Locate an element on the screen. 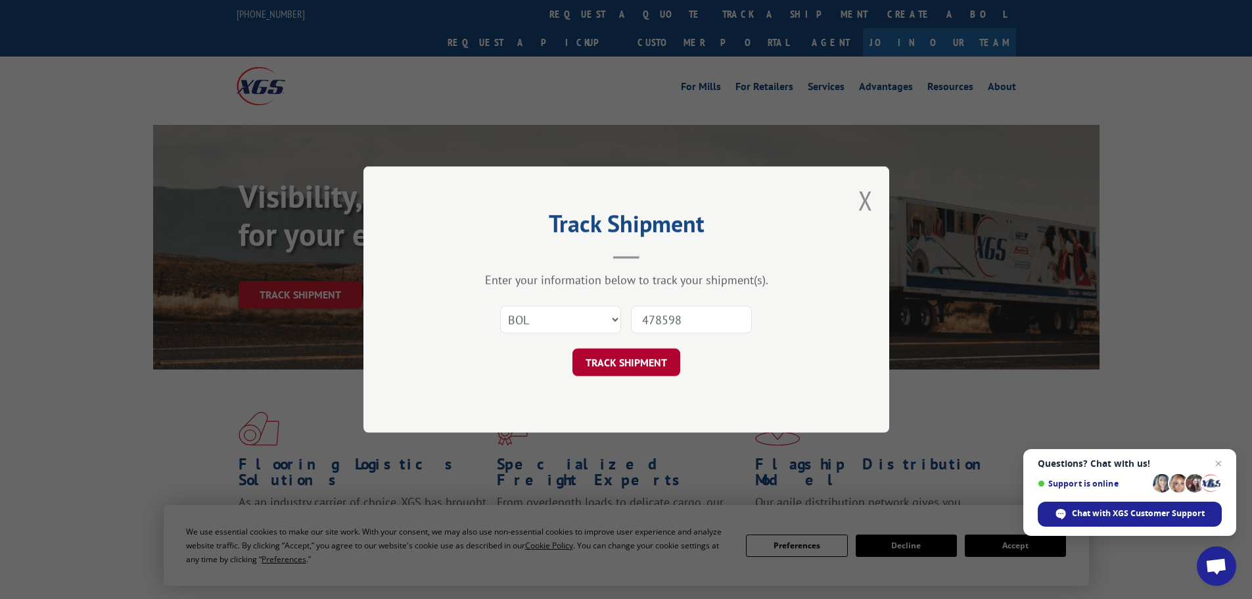  input: Number(s) is located at coordinates (691, 319).